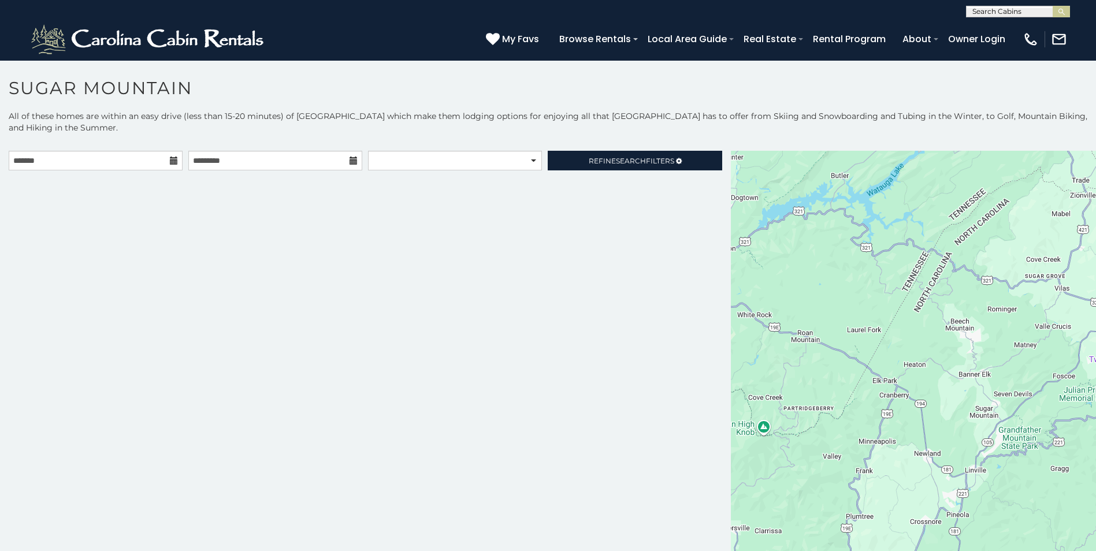 This screenshot has height=551, width=1096. I want to click on a: Real Estate, so click(770, 39).